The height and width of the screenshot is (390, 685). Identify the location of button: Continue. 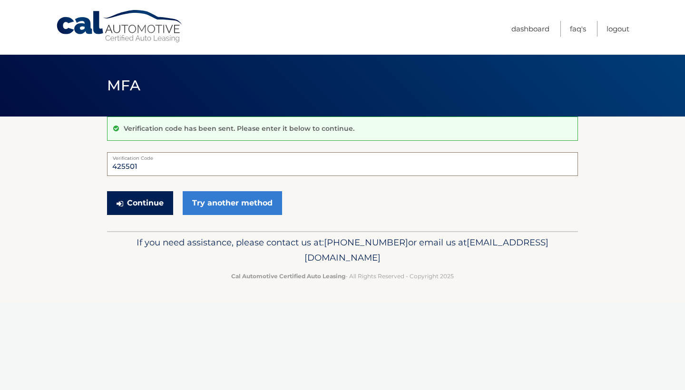
(140, 203).